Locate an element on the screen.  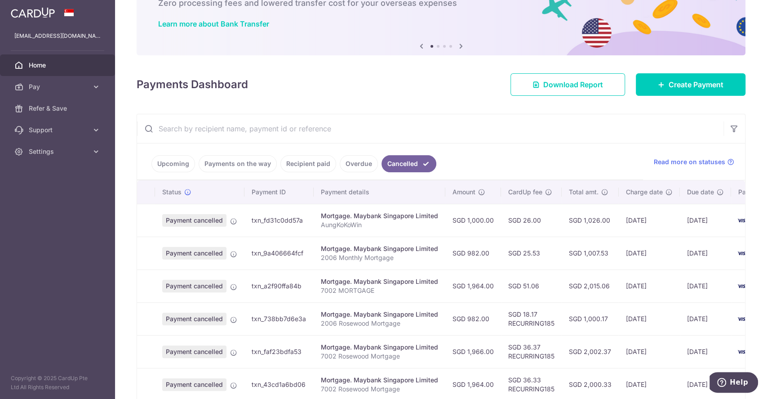
a: Cancelled is located at coordinates (409, 164).